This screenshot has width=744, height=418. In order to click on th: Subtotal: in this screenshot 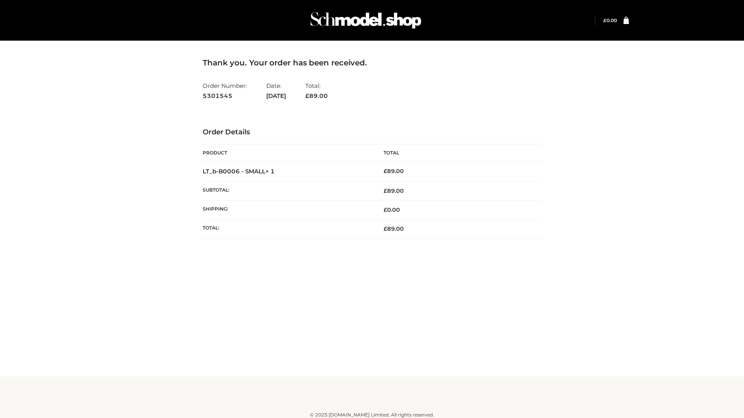, I will do `click(287, 191)`.